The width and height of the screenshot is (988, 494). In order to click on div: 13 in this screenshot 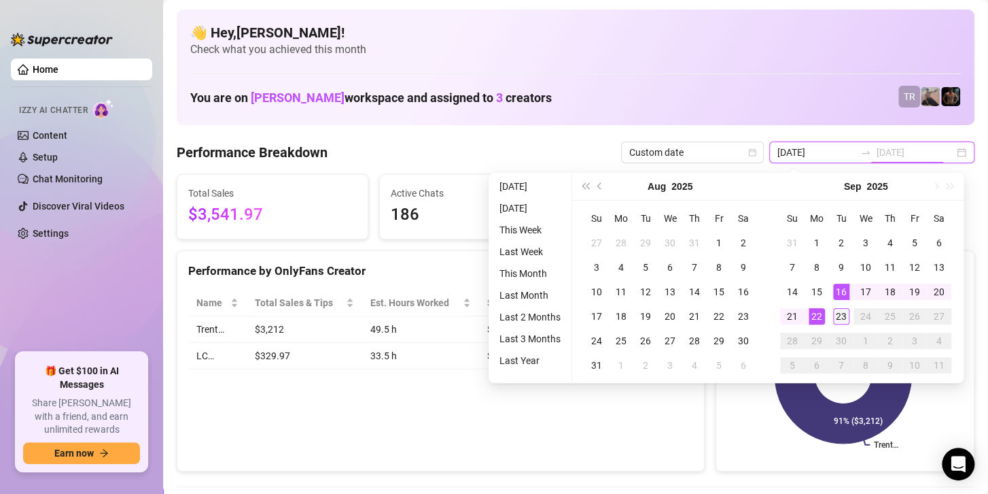, I will do `click(670, 292)`.